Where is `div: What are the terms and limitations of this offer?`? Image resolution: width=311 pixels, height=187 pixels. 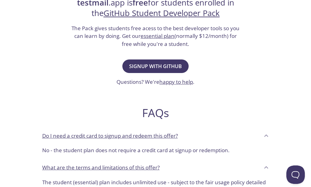
div: What are the terms and limitations of this offer? is located at coordinates (156, 168).